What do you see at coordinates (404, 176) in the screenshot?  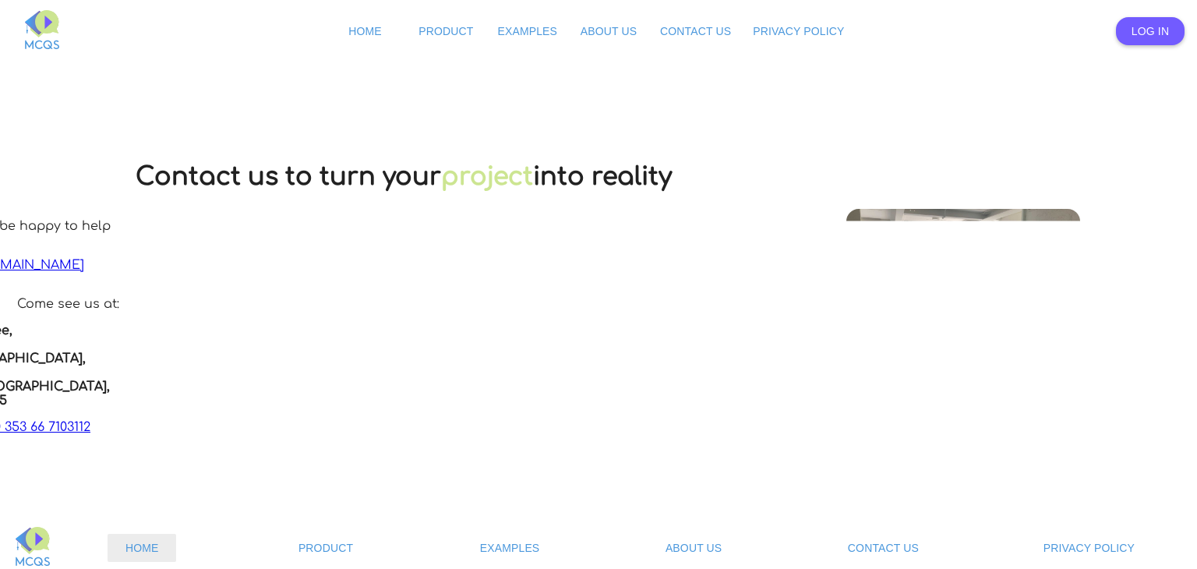 I see `h1: Contact us to turn your into reality` at bounding box center [404, 176].